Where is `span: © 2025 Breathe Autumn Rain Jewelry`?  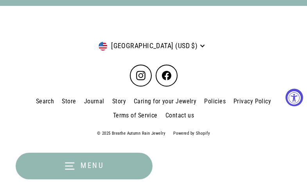 span: © 2025 Breathe Autumn Rain Jewelry is located at coordinates (131, 133).